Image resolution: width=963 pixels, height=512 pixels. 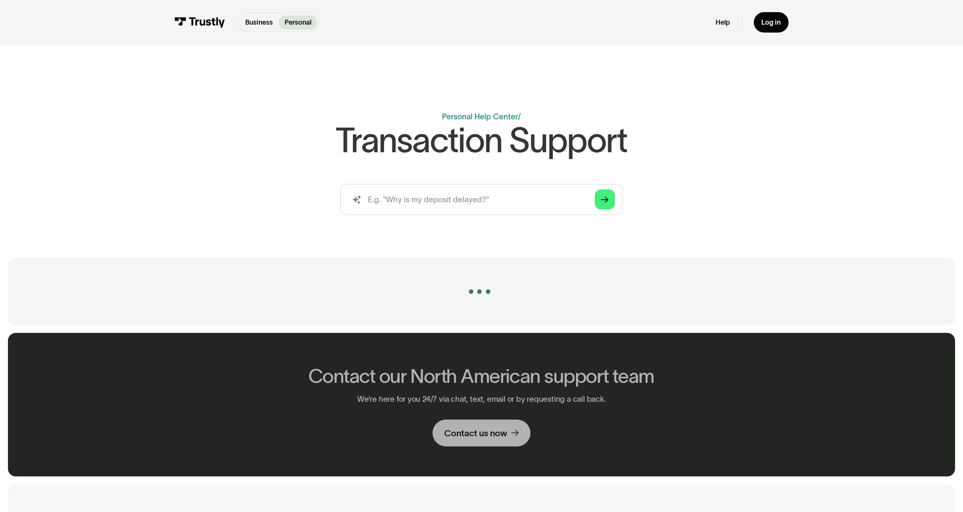 What do you see at coordinates (482, 399) in the screenshot?
I see `p: We’re here for you 24/7 via chat, text, email or by requesting a call back.` at bounding box center [482, 399].